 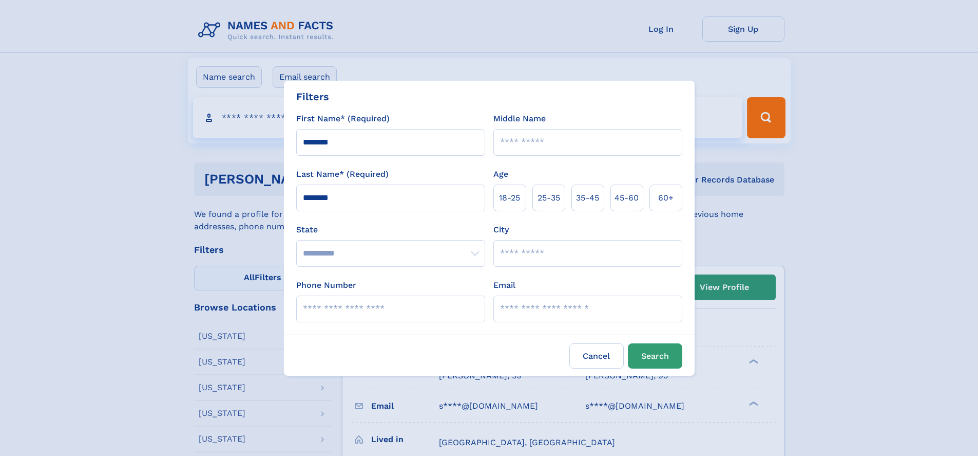 What do you see at coordinates (666, 198) in the screenshot?
I see `span: 60+` at bounding box center [666, 198].